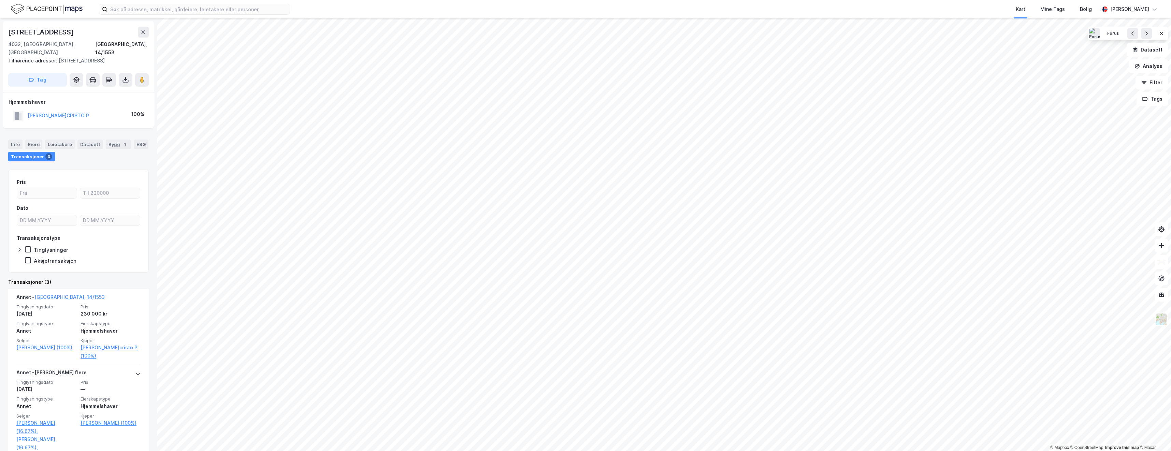  Describe the element at coordinates (111, 314) in the screenshot. I see `div: 230 000 kr` at that location.